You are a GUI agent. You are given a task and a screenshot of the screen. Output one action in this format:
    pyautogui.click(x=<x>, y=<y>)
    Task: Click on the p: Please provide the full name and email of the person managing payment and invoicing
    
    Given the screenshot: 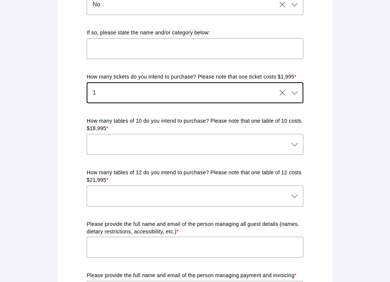 What is the action you would take?
    pyautogui.click(x=195, y=275)
    